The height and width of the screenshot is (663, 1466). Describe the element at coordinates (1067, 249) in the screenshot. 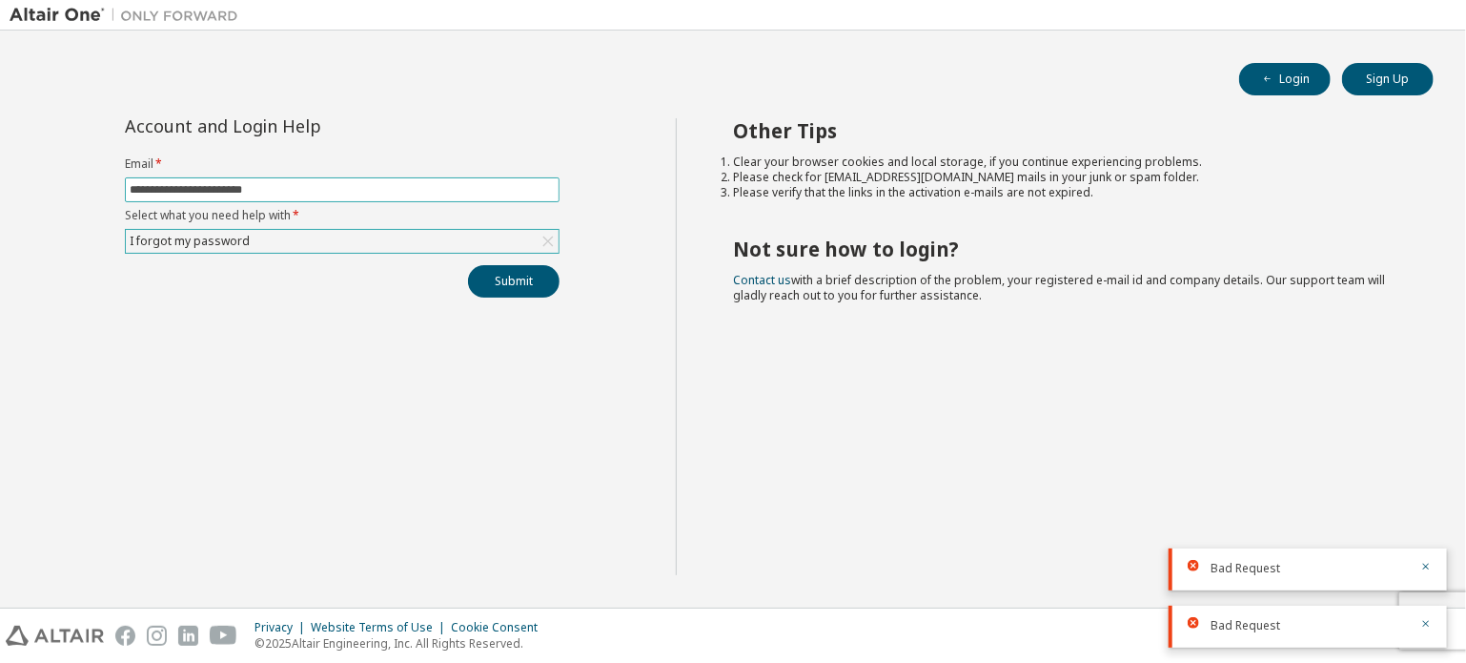

I see `h2: Not sure how to login?` at that location.